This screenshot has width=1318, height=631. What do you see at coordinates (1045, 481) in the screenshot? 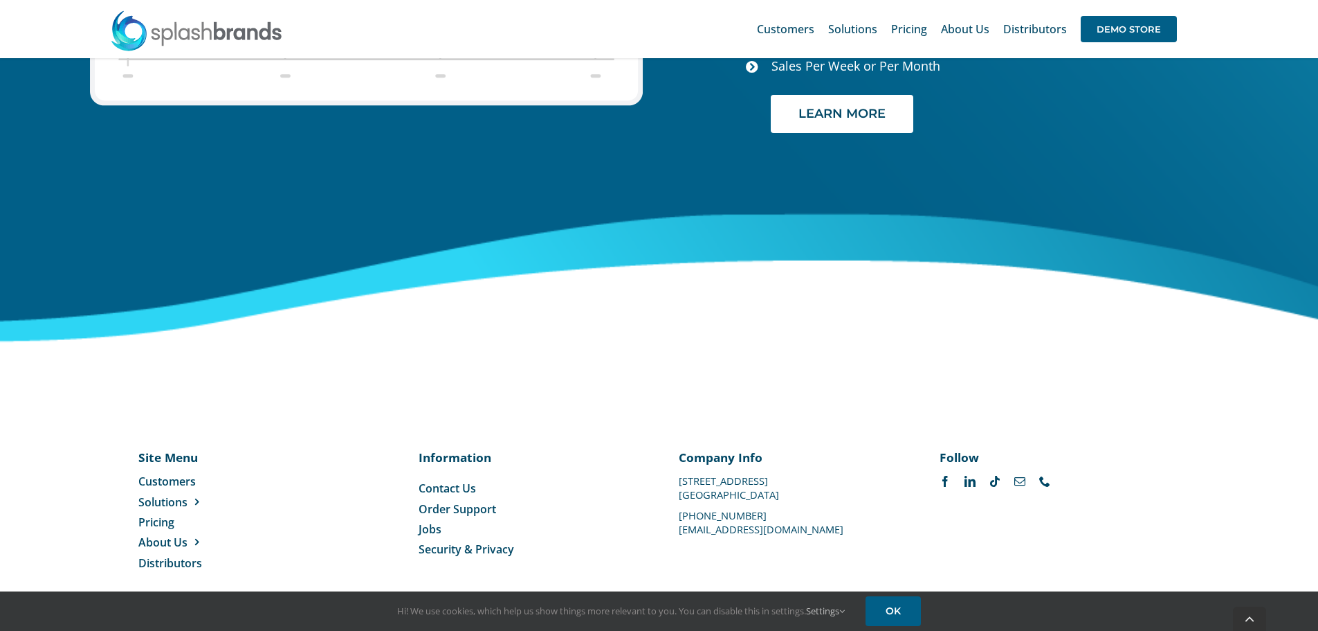
I see `a: phone` at bounding box center [1045, 481].